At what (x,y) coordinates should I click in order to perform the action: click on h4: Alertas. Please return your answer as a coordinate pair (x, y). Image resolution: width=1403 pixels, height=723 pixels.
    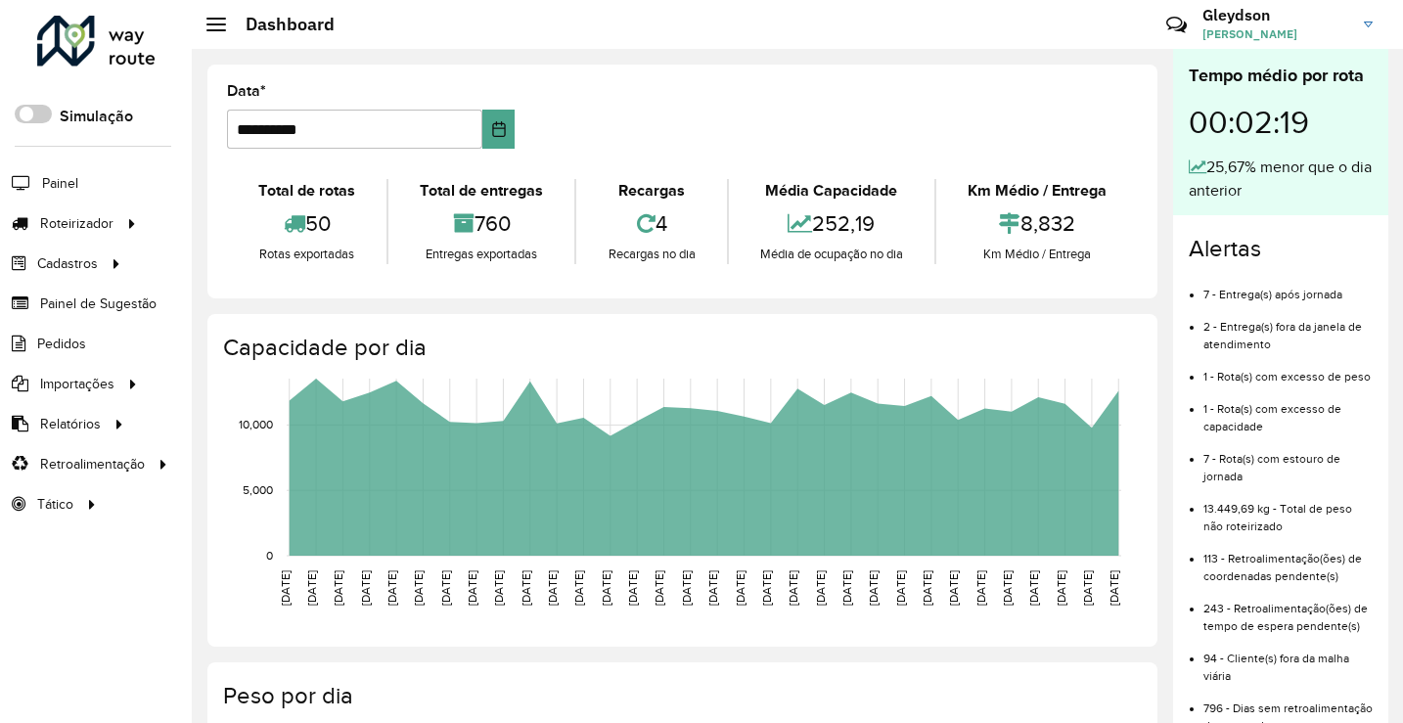
    Looking at the image, I should click on (1281, 249).